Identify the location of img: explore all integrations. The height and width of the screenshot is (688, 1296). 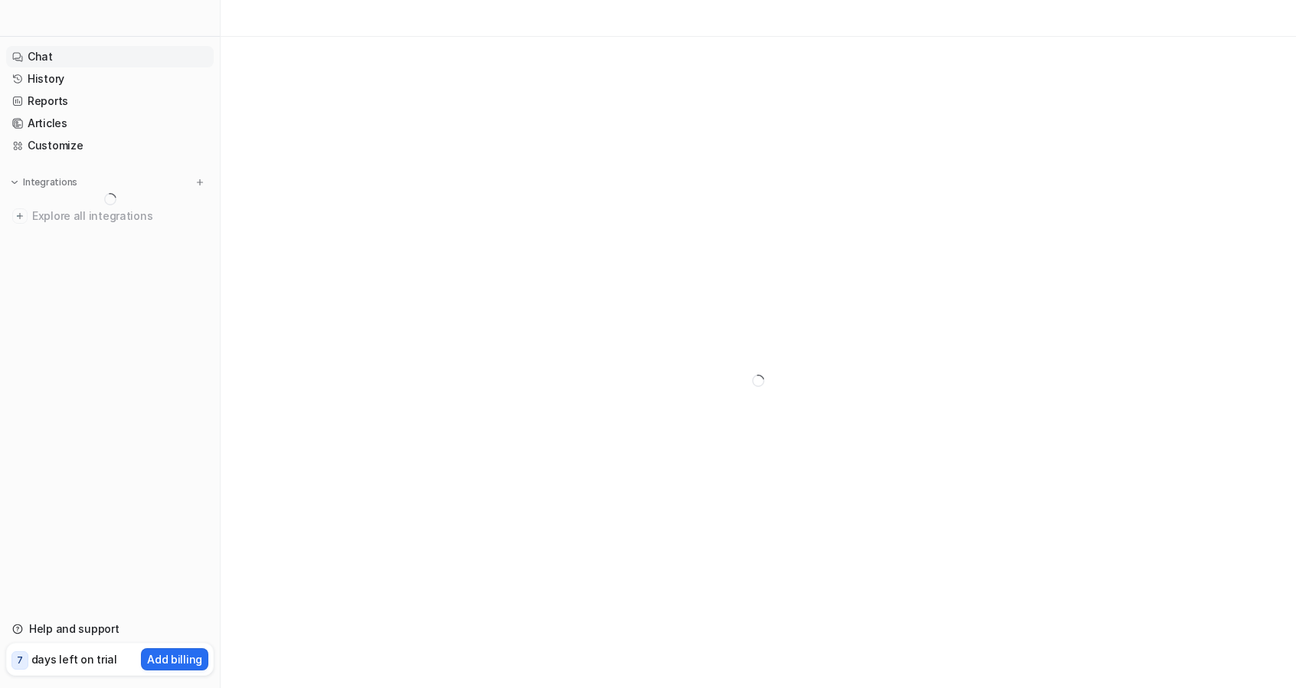
(20, 216).